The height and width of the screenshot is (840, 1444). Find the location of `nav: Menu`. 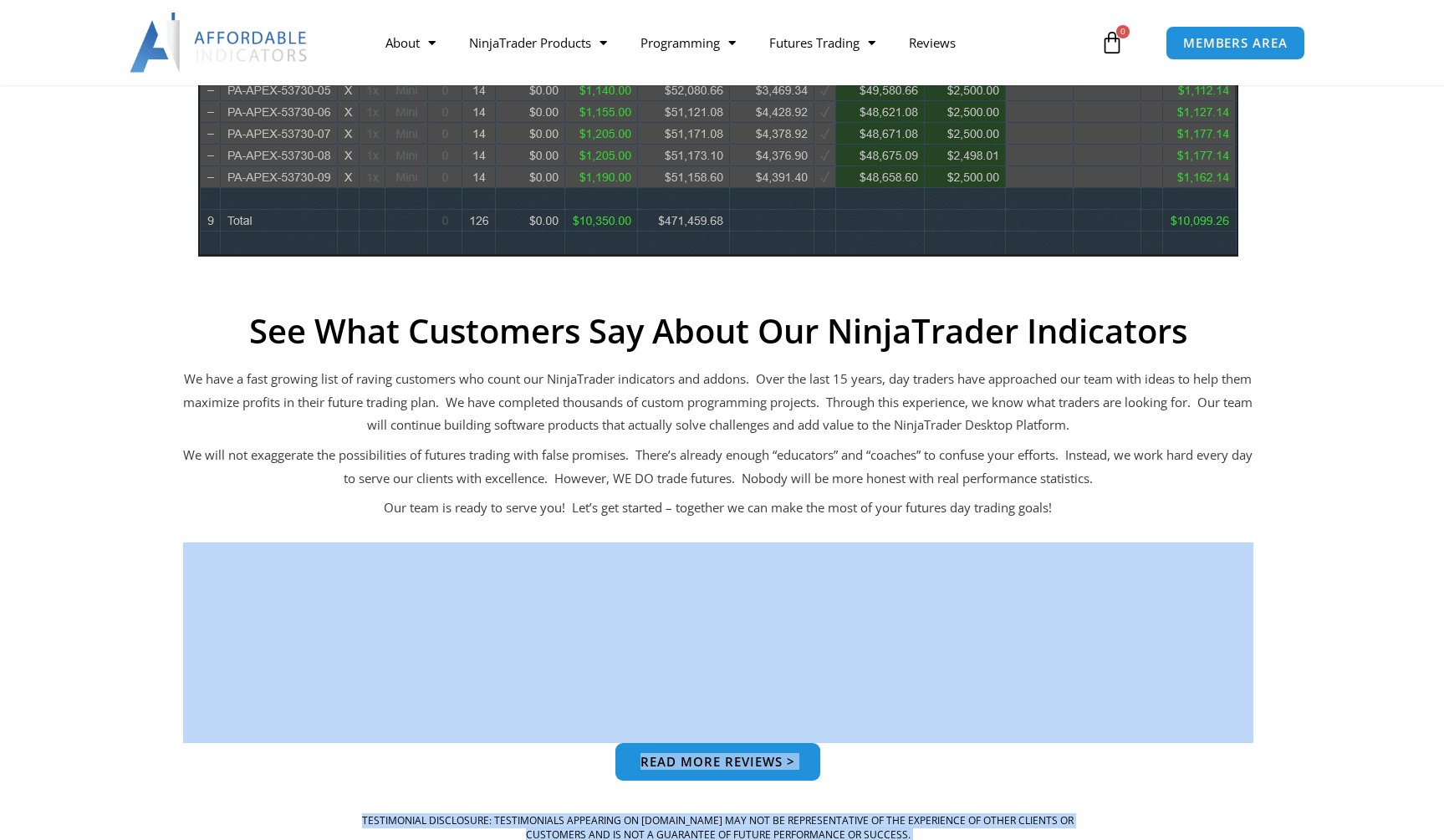

nav: Menu is located at coordinates (733, 43).